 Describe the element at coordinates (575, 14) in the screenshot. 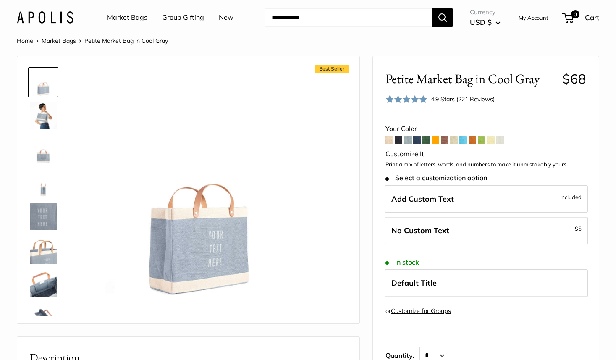

I see `span: 0` at that location.